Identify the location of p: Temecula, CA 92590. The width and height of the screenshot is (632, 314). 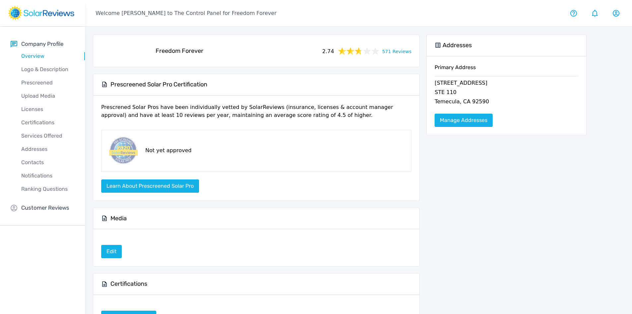
(506, 102).